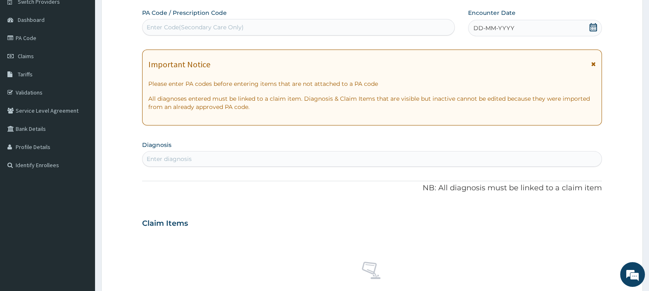 The width and height of the screenshot is (649, 291). Describe the element at coordinates (184, 13) in the screenshot. I see `label: PA Code / Prescription Code` at that location.